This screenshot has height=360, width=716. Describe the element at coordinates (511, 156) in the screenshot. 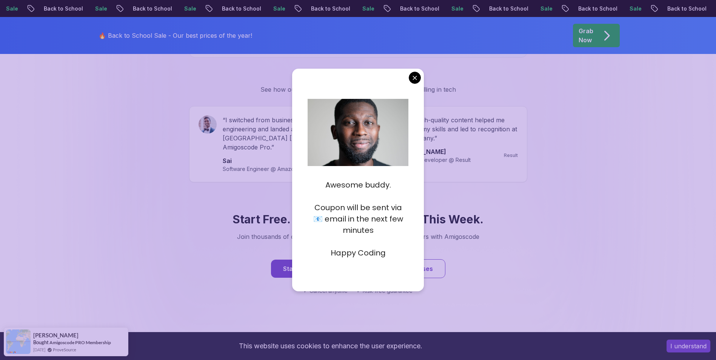

I see `p: Result` at that location.